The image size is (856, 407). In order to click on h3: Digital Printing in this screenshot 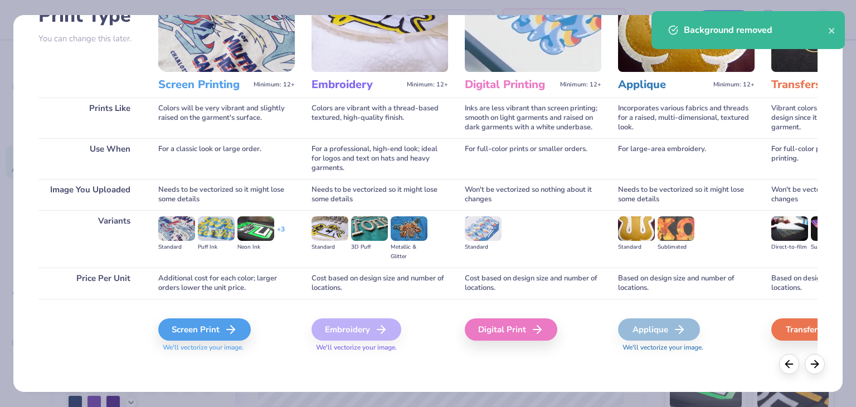, I will do `click(510, 85)`.